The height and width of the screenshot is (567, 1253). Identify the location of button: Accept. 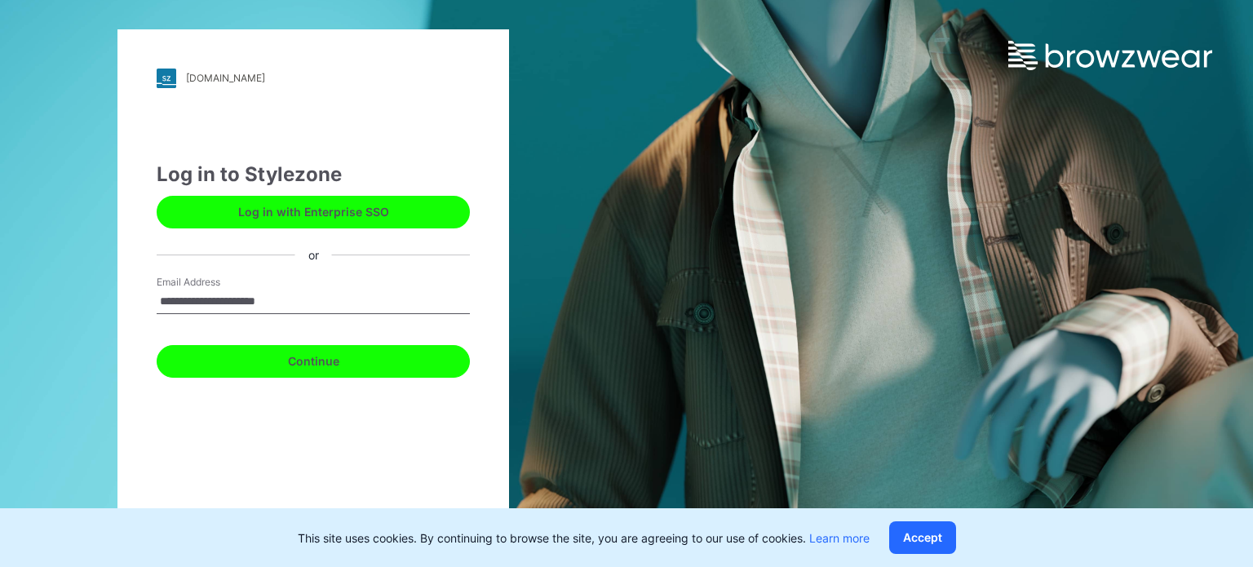
(922, 537).